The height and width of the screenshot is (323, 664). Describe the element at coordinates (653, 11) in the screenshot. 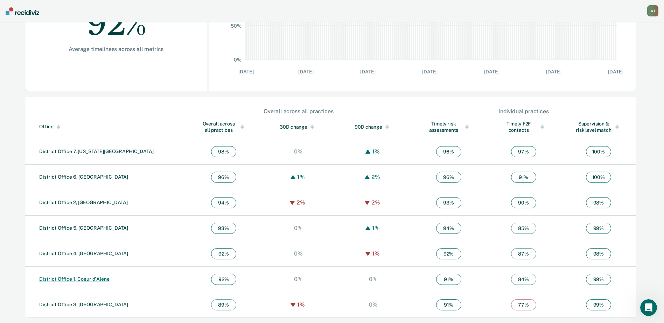

I see `button: AJ` at that location.